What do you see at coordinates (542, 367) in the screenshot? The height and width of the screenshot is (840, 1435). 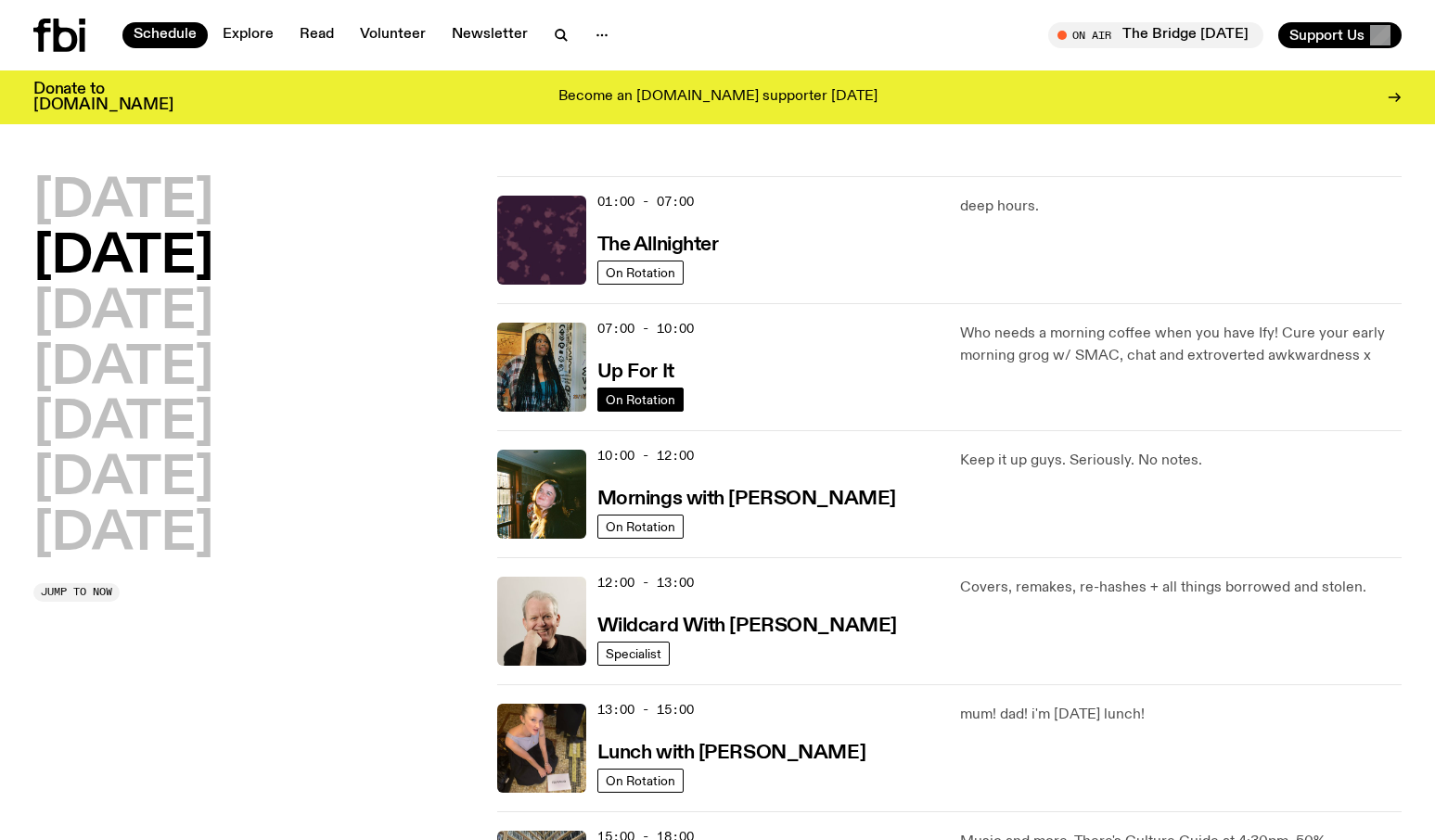 I see `a: Ify - a Brown Skin girl with black braided twists, looking up to the side with her tongue stickin...` at bounding box center [542, 367].